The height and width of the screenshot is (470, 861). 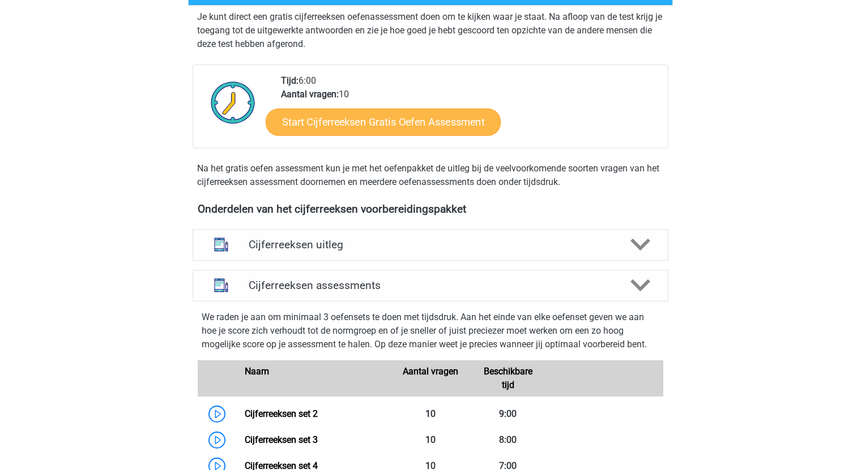 I want to click on a: Start Cijferreeksen Gratis Oefen Assessment, so click(x=383, y=122).